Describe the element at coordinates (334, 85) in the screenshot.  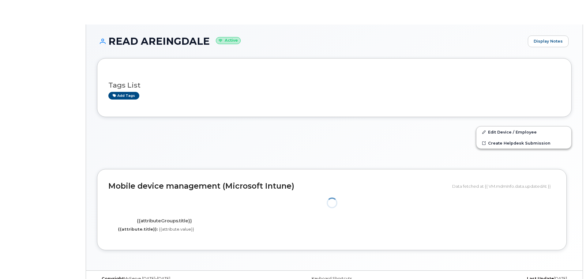
I see `h3: Tags List` at that location.